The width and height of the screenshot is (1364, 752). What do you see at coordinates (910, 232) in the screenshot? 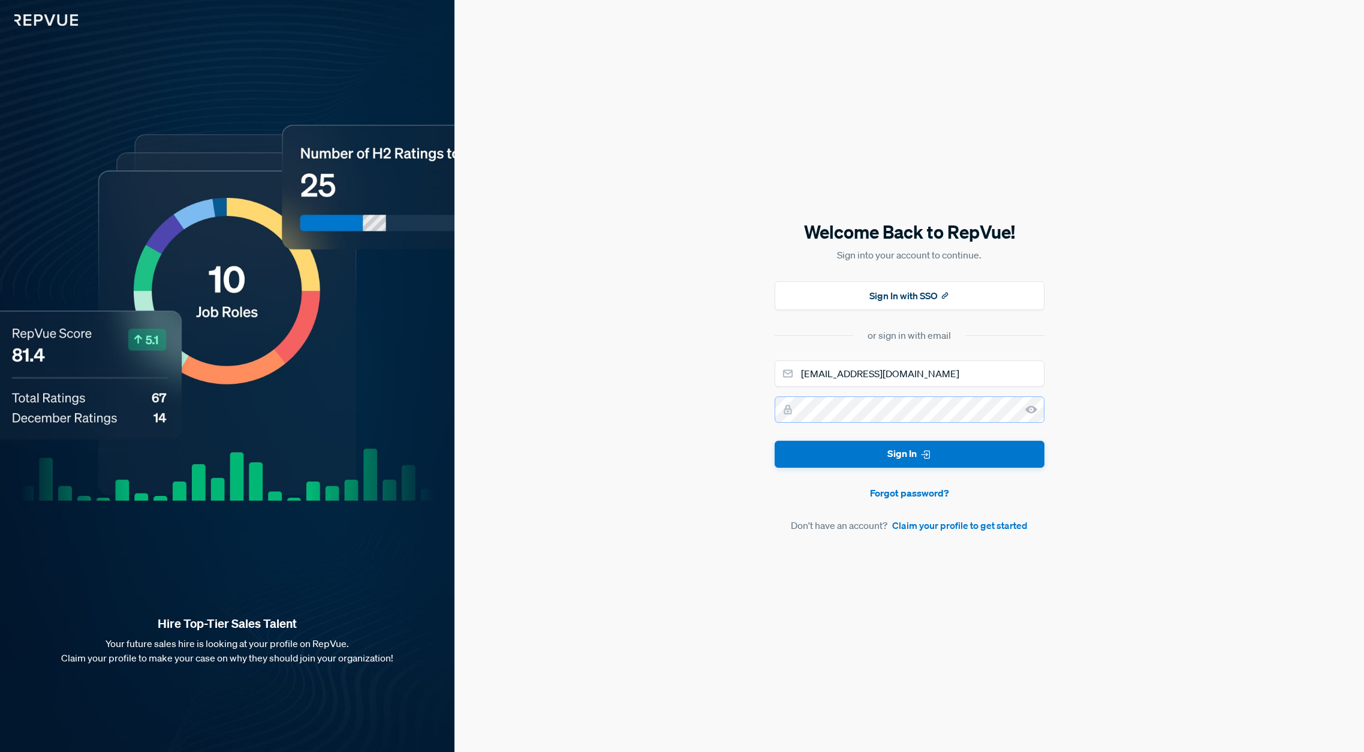
I see `h5: Welcome Back to RepVue!` at bounding box center [910, 232].